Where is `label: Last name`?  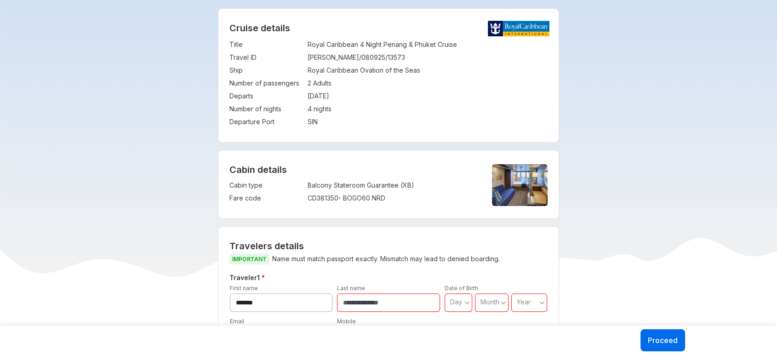
label: Last name is located at coordinates (351, 288).